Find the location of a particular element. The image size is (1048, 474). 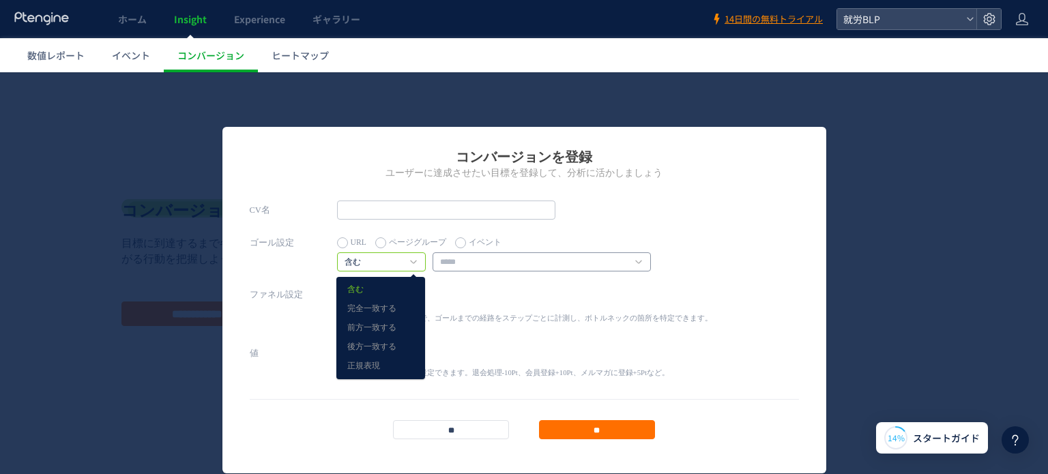

a: 後方一致する is located at coordinates (381, 275).